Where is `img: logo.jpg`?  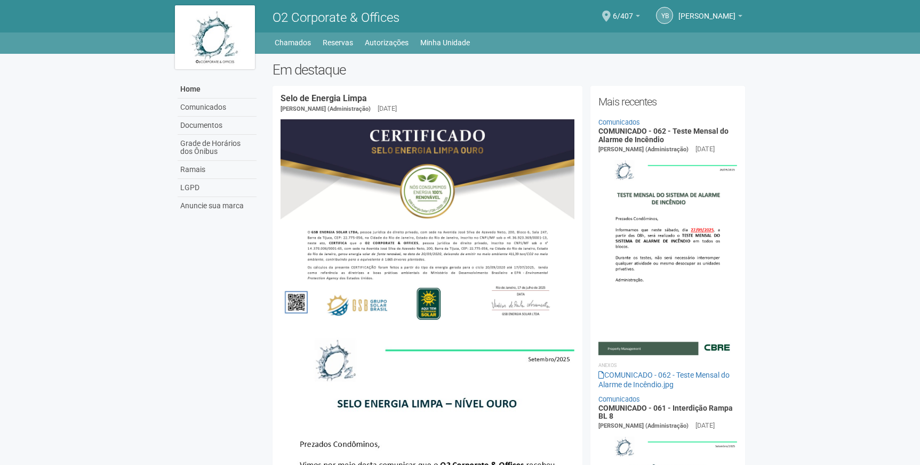
img: logo.jpg is located at coordinates (215, 37).